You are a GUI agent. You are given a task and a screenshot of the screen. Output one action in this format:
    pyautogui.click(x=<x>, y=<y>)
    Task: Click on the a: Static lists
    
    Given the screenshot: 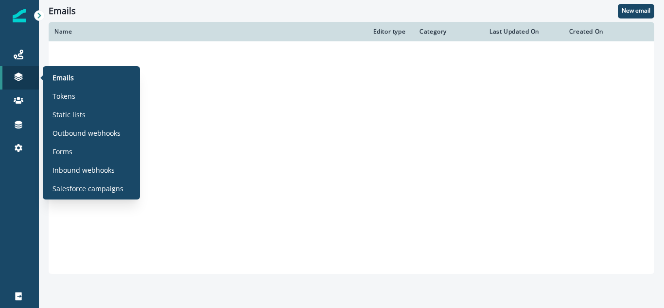 What is the action you would take?
    pyautogui.click(x=91, y=114)
    